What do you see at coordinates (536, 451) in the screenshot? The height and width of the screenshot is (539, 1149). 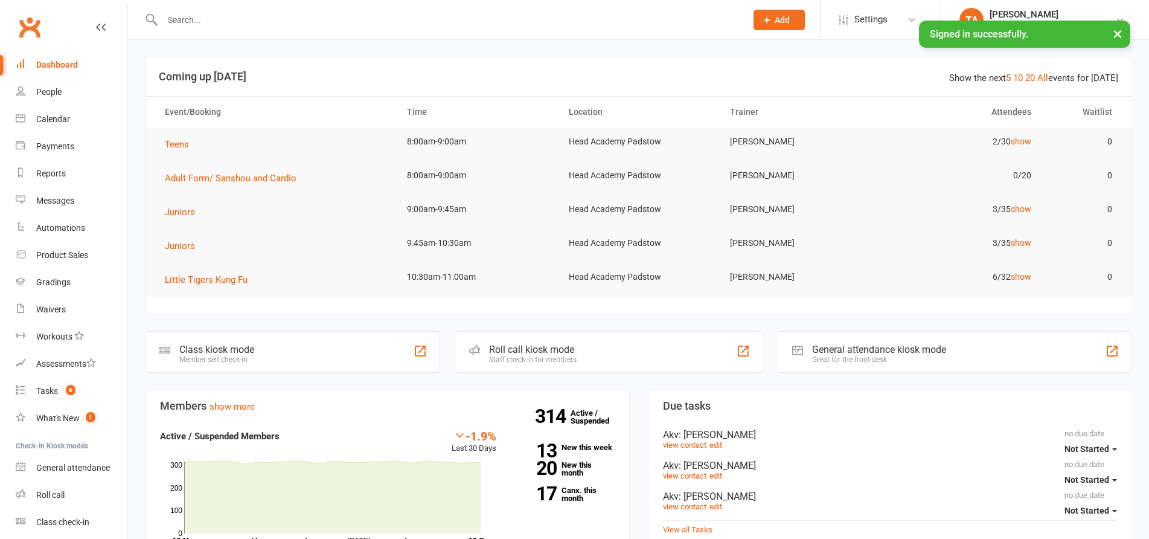 I see `strong: 13` at bounding box center [536, 451].